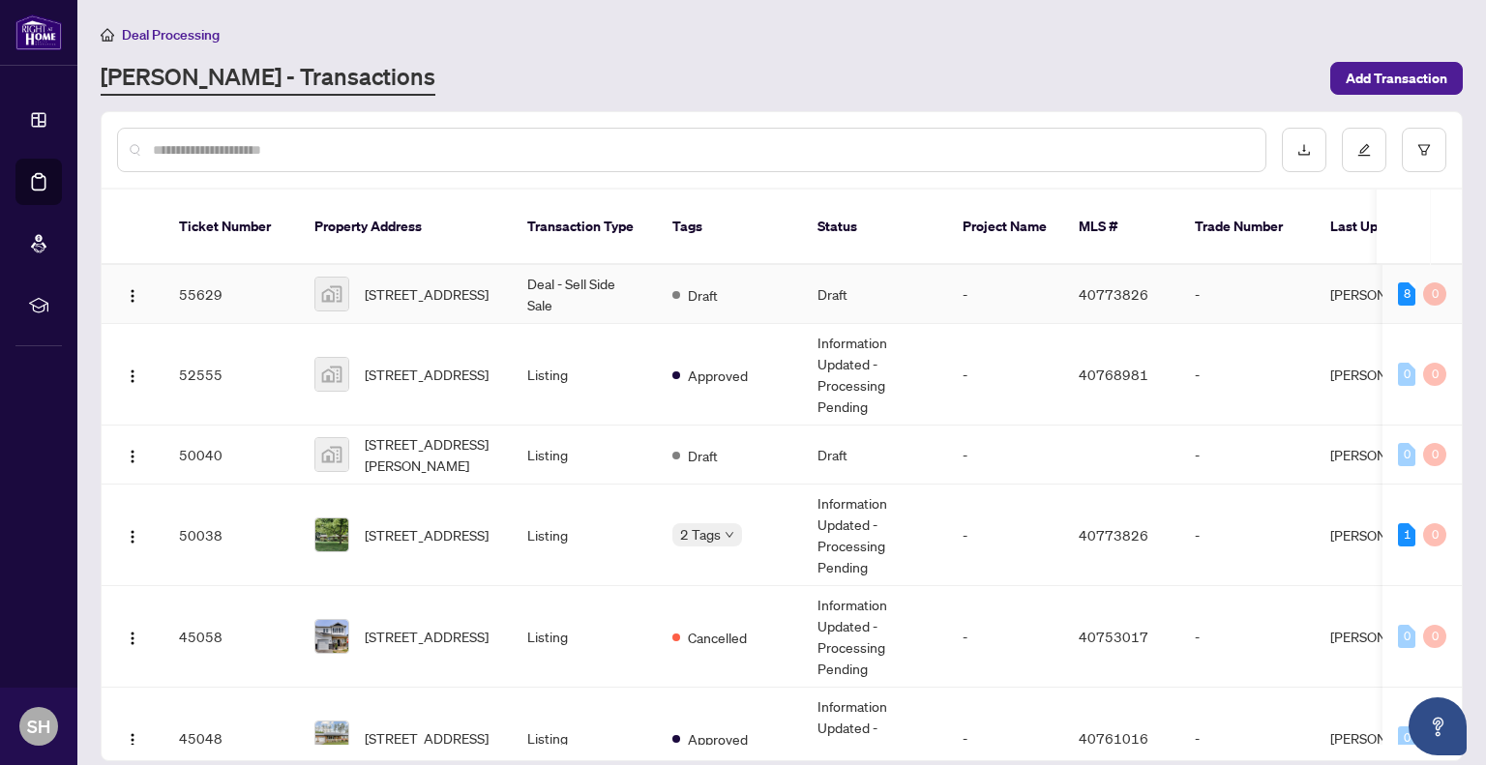  What do you see at coordinates (1364, 150) in the screenshot?
I see `button: edit` at bounding box center [1364, 150].